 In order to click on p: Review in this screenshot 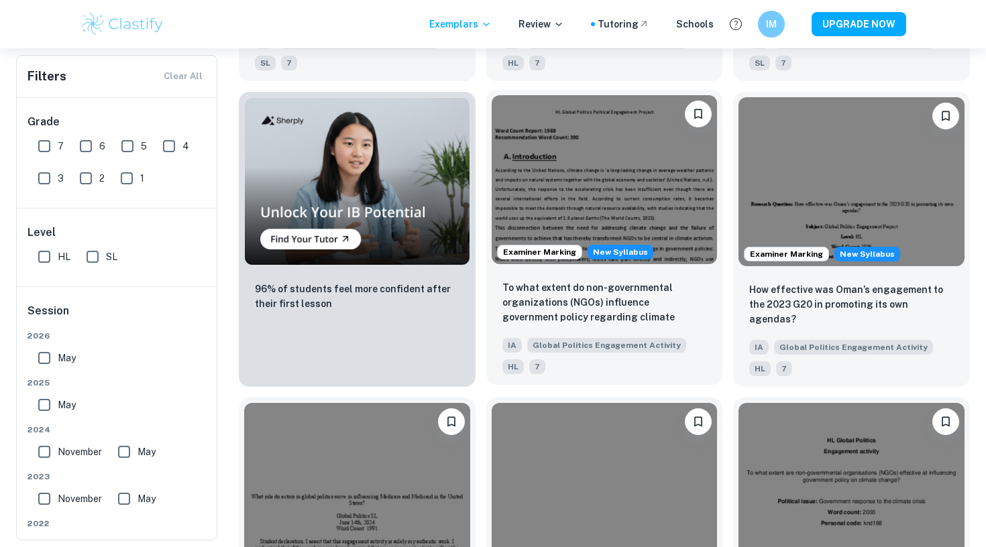, I will do `click(541, 24)`.